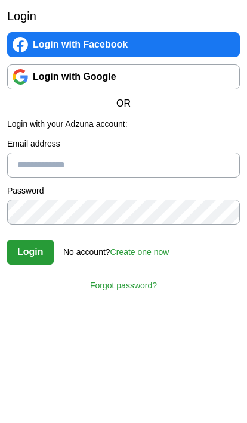 The image size is (247, 423). What do you see at coordinates (123, 124) in the screenshot?
I see `p: Login with your Adzuna account:` at bounding box center [123, 124].